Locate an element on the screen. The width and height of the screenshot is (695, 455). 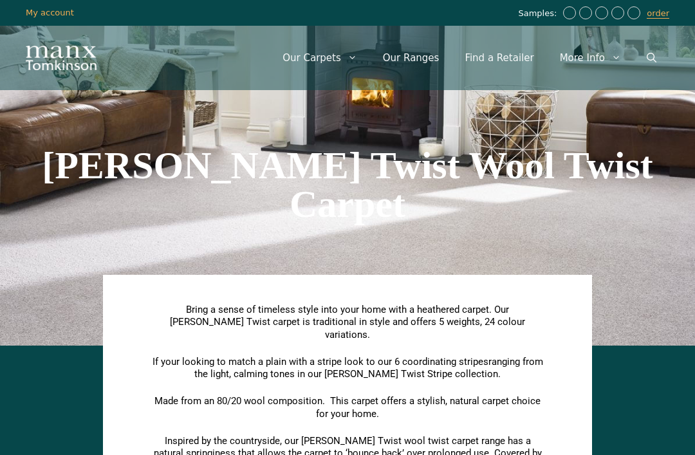
p: If your looking to match a plain with a stripe look to our 6 coordinating stripes is located at coordinates (347, 368).